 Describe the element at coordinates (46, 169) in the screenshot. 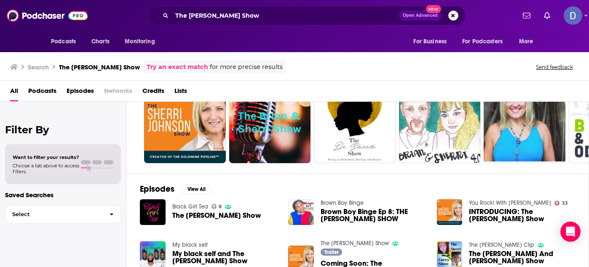

I see `span: Choose a tab above to access filters.` at that location.